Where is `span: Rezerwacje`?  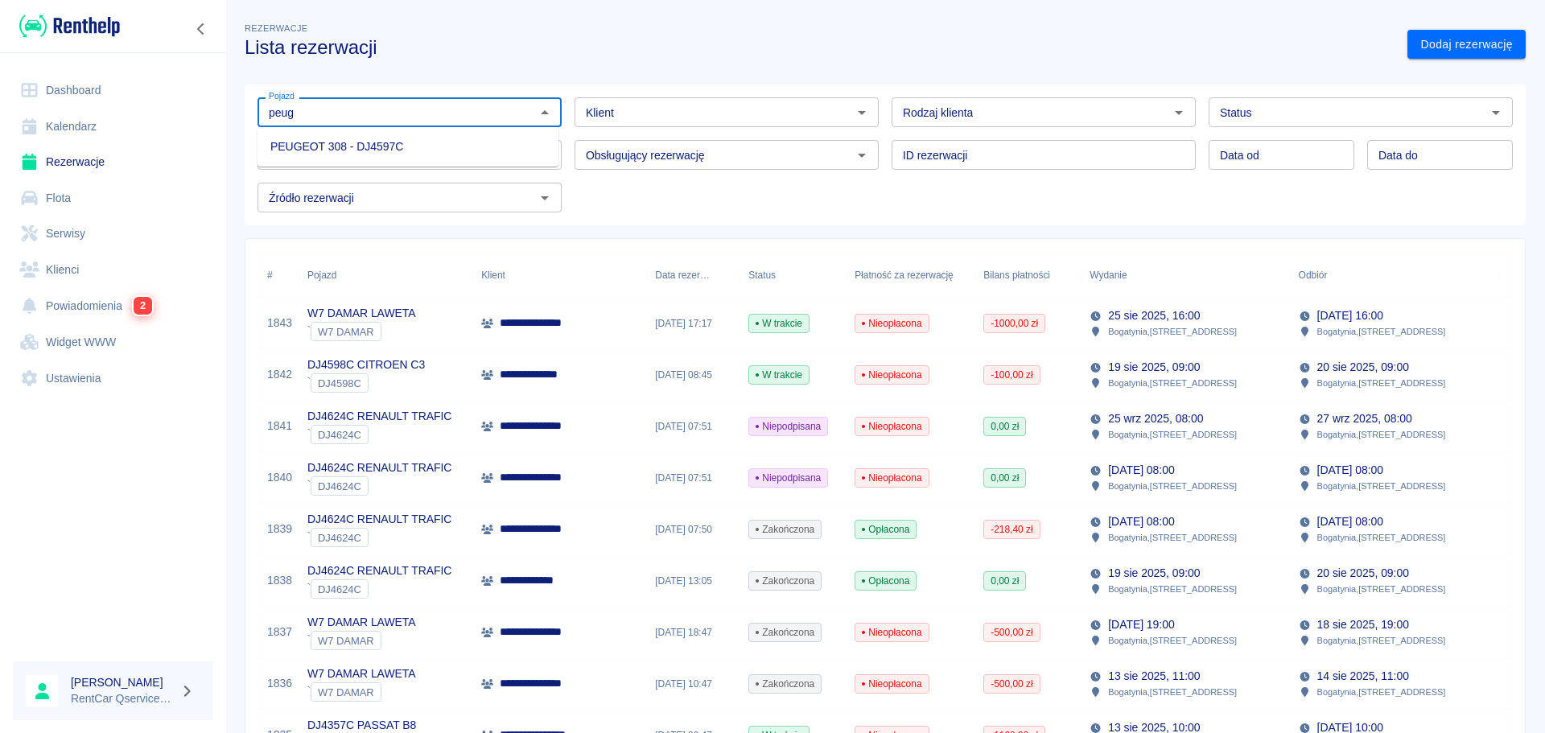
span: Rezerwacje is located at coordinates (276, 28).